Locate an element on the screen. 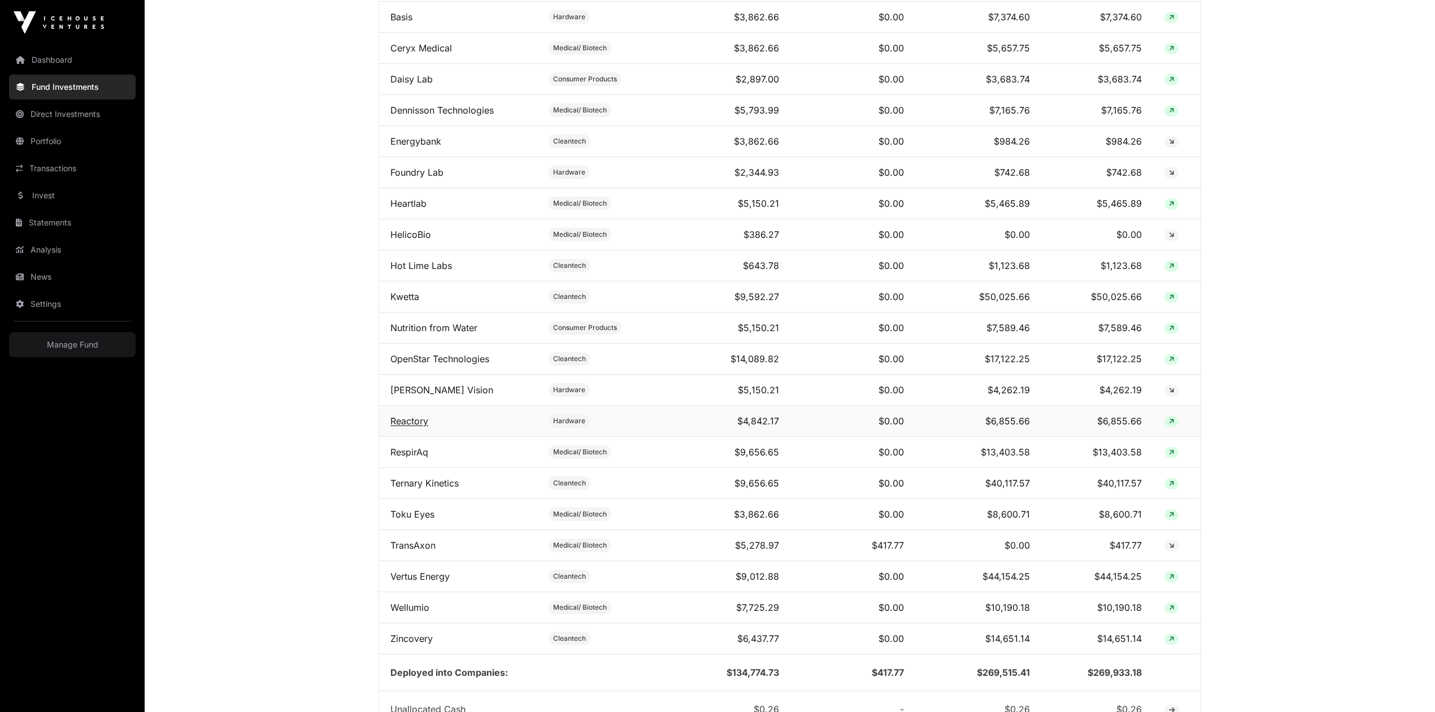  a: TransAxon is located at coordinates (413, 545).